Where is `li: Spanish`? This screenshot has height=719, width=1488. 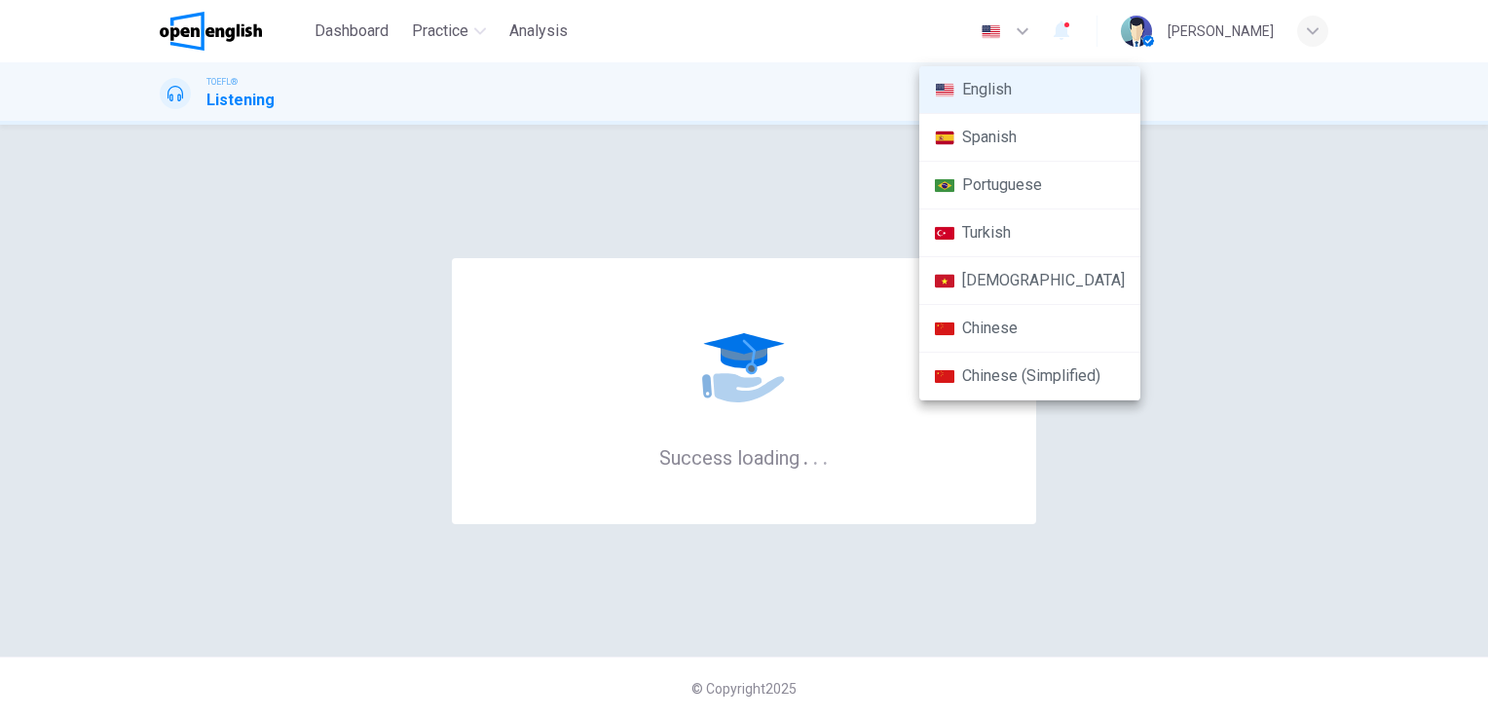
li: Spanish is located at coordinates (1029, 137).